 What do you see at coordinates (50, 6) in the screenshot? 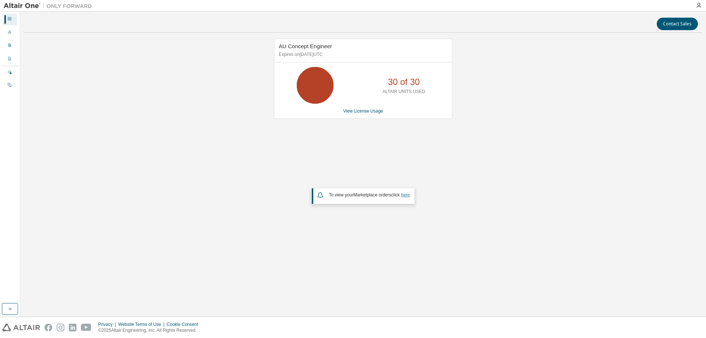
I see `img: Altair One` at bounding box center [50, 6].